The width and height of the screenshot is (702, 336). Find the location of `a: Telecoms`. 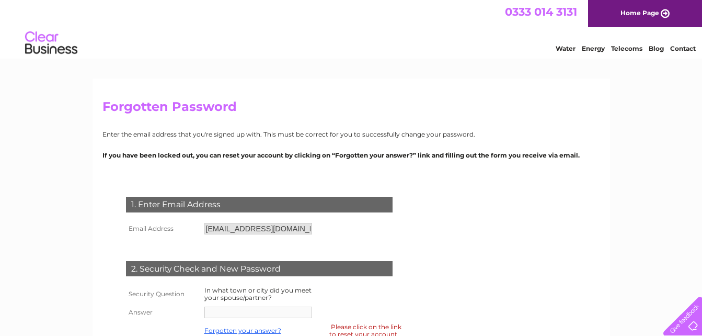

a: Telecoms is located at coordinates (627, 48).